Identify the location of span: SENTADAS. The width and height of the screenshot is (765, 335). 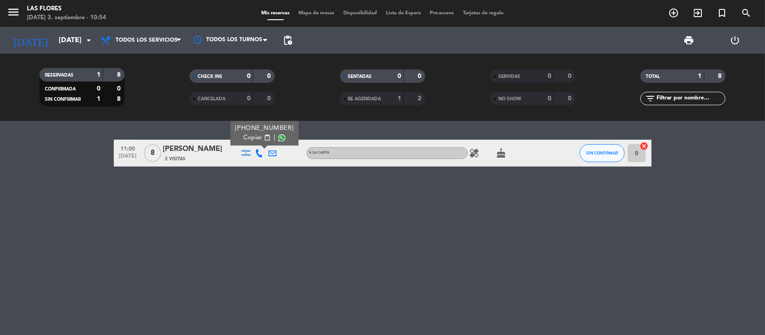
(360, 77).